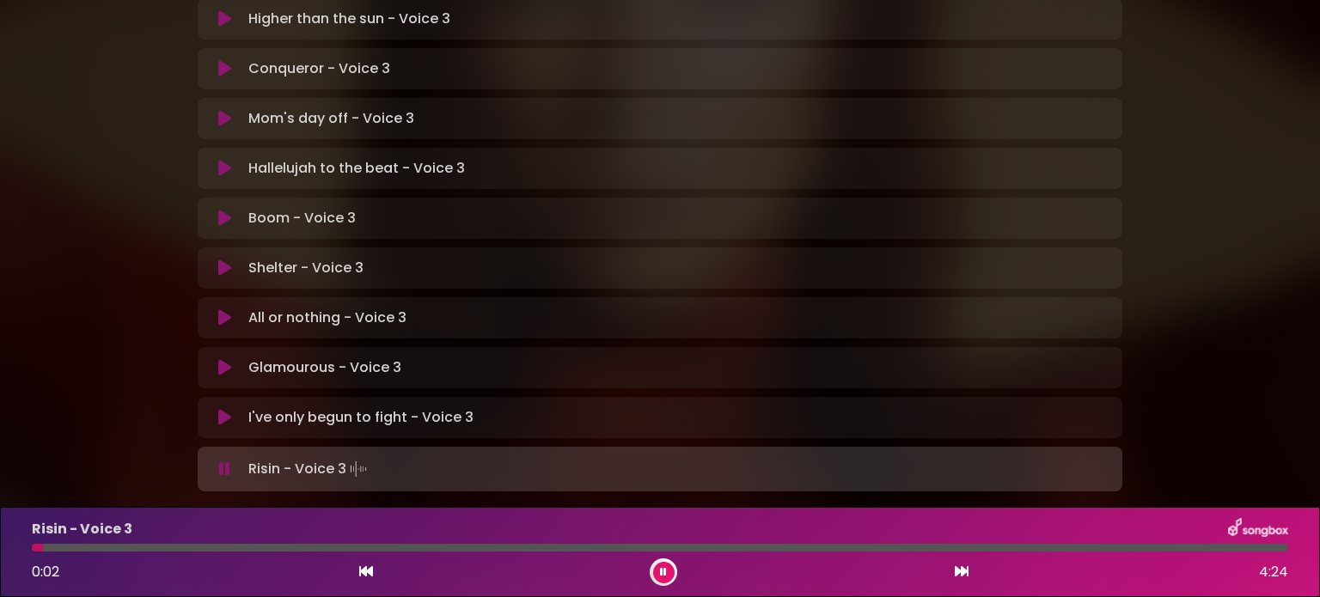 The width and height of the screenshot is (1320, 597). Describe the element at coordinates (331, 119) in the screenshot. I see `p: Mom's day off - Voice 3` at that location.